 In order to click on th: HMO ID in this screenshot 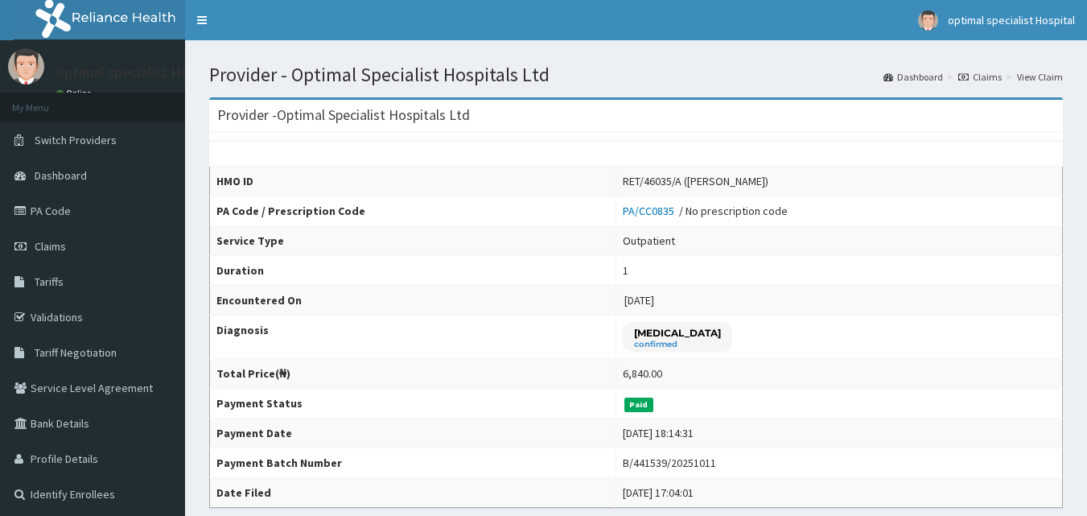, I will do `click(413, 181)`.